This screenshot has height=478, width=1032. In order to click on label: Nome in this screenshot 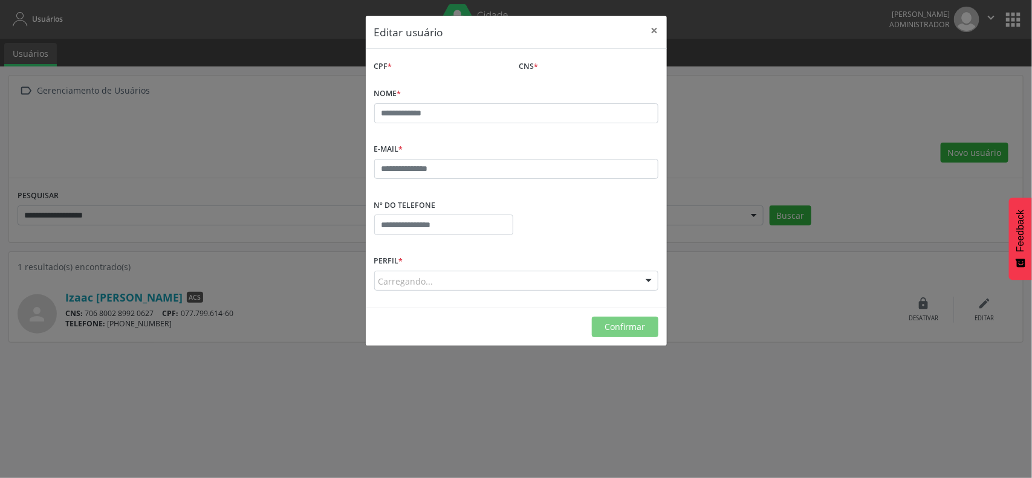, I will do `click(387, 94)`.